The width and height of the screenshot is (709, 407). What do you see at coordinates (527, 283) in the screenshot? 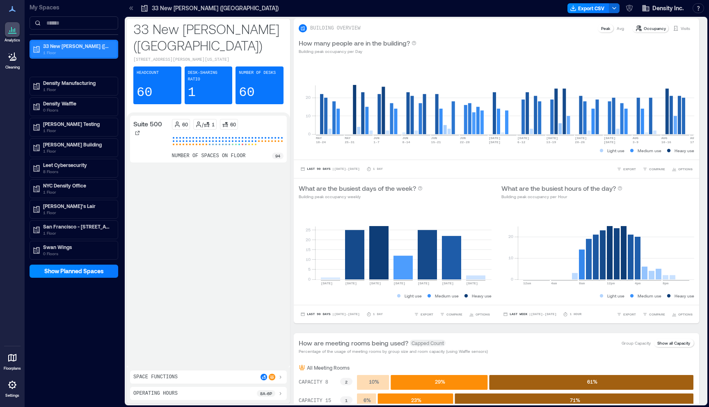
I see `text: 12am` at bounding box center [527, 283].